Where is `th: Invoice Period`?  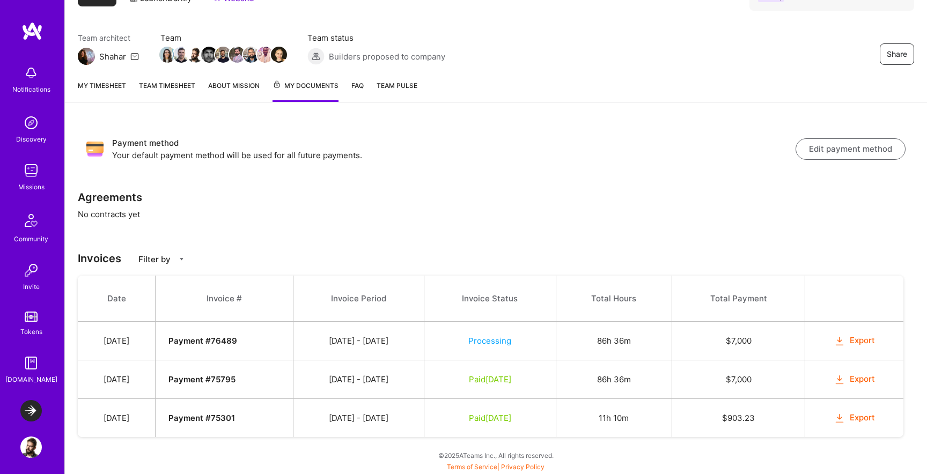 th: Invoice Period is located at coordinates (359, 299).